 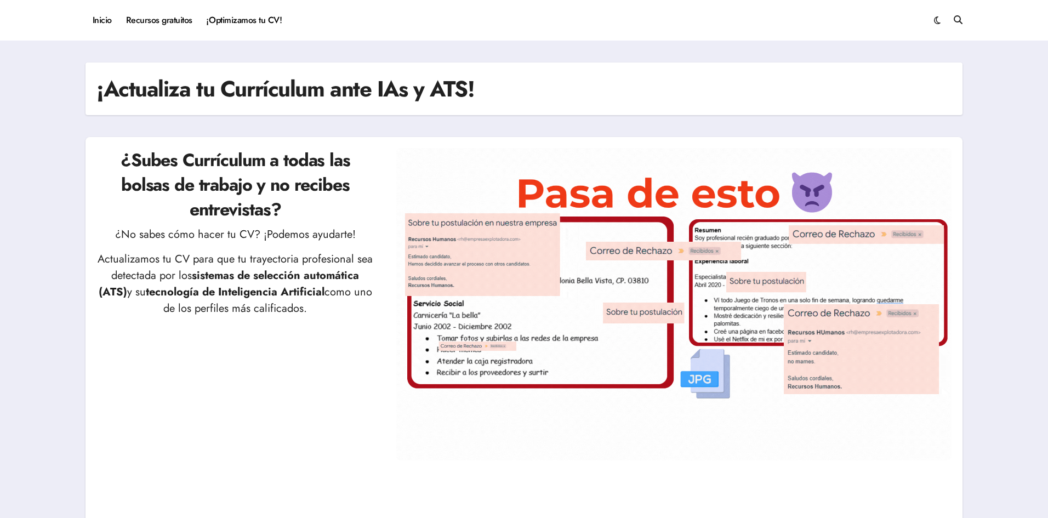 What do you see at coordinates (235, 234) in the screenshot?
I see `p: ¿No sabes cómo hacer tu CV? ¡Podemos ayudarte!` at bounding box center [235, 234].